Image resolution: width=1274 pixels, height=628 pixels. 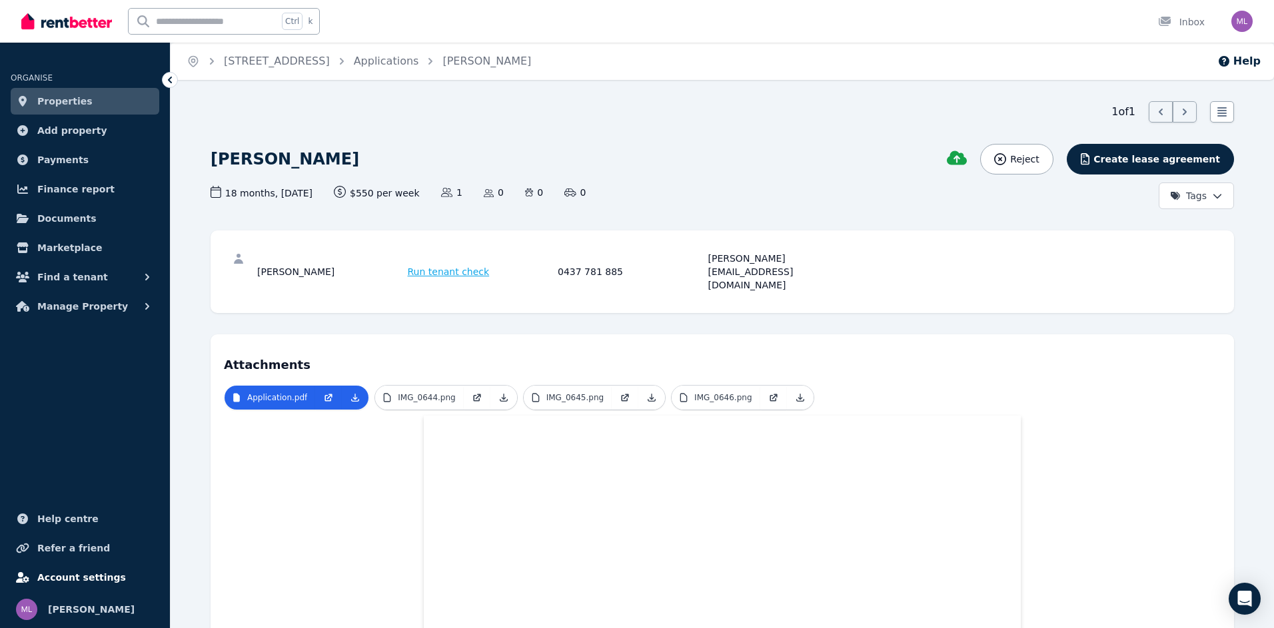 I want to click on img: RentBetter, so click(x=67, y=21).